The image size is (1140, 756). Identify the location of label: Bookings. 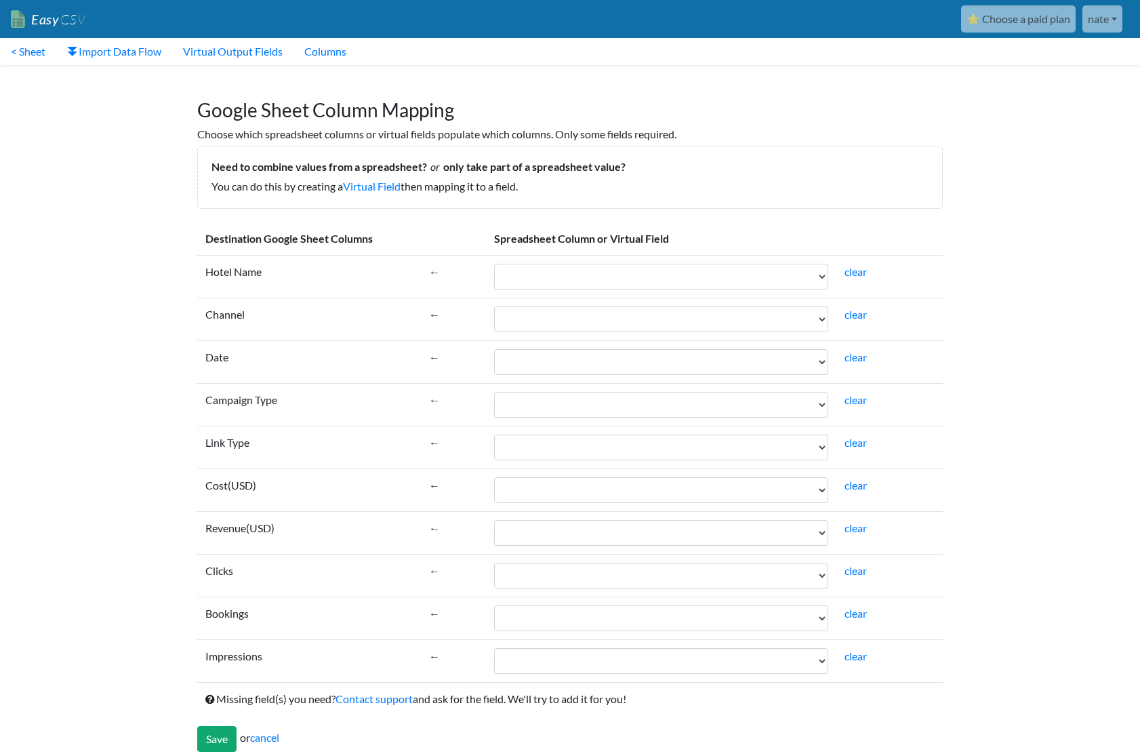
(227, 613).